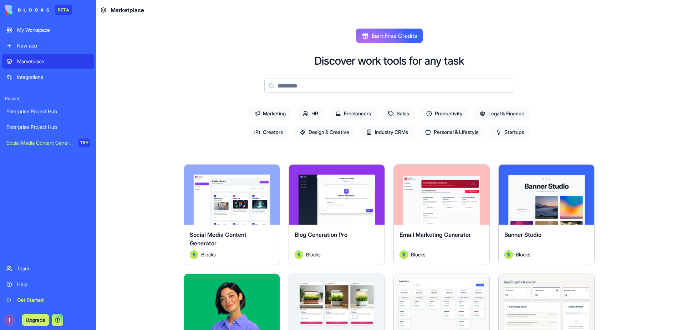  What do you see at coordinates (325, 132) in the screenshot?
I see `span: Design & Creative` at bounding box center [325, 132].